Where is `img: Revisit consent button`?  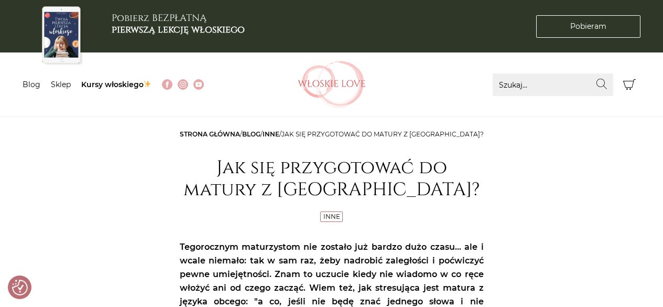 img: Revisit consent button is located at coordinates (20, 287).